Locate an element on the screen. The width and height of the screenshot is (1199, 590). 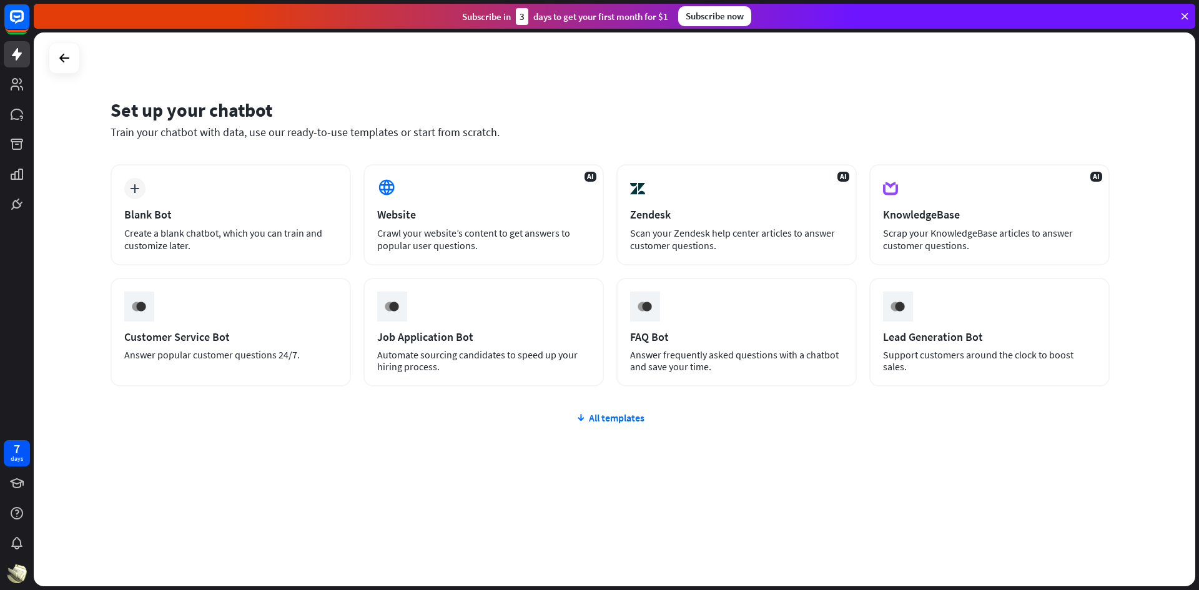
div: 7 is located at coordinates (17, 449).